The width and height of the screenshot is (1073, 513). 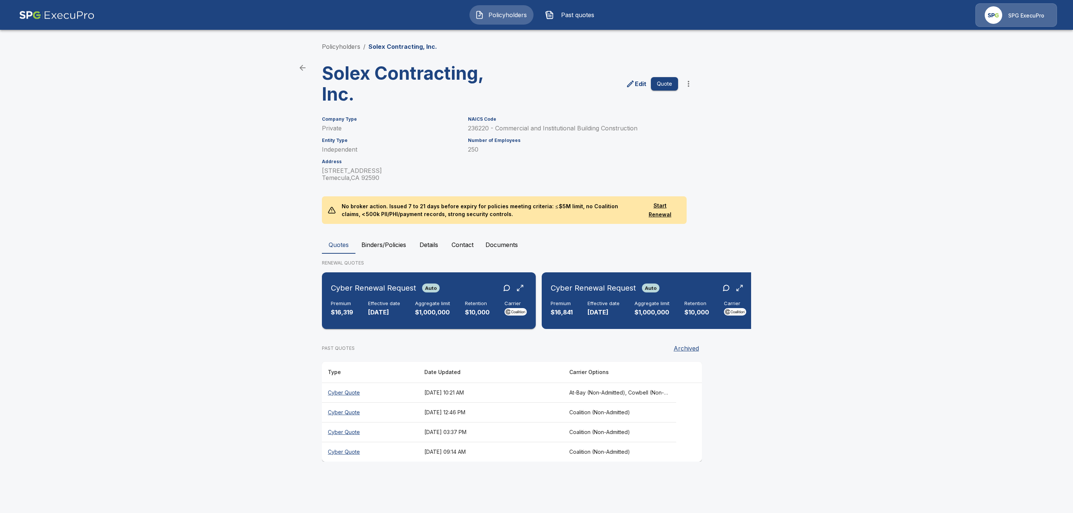 What do you see at coordinates (390, 149) in the screenshot?
I see `p: Independent` at bounding box center [390, 149].